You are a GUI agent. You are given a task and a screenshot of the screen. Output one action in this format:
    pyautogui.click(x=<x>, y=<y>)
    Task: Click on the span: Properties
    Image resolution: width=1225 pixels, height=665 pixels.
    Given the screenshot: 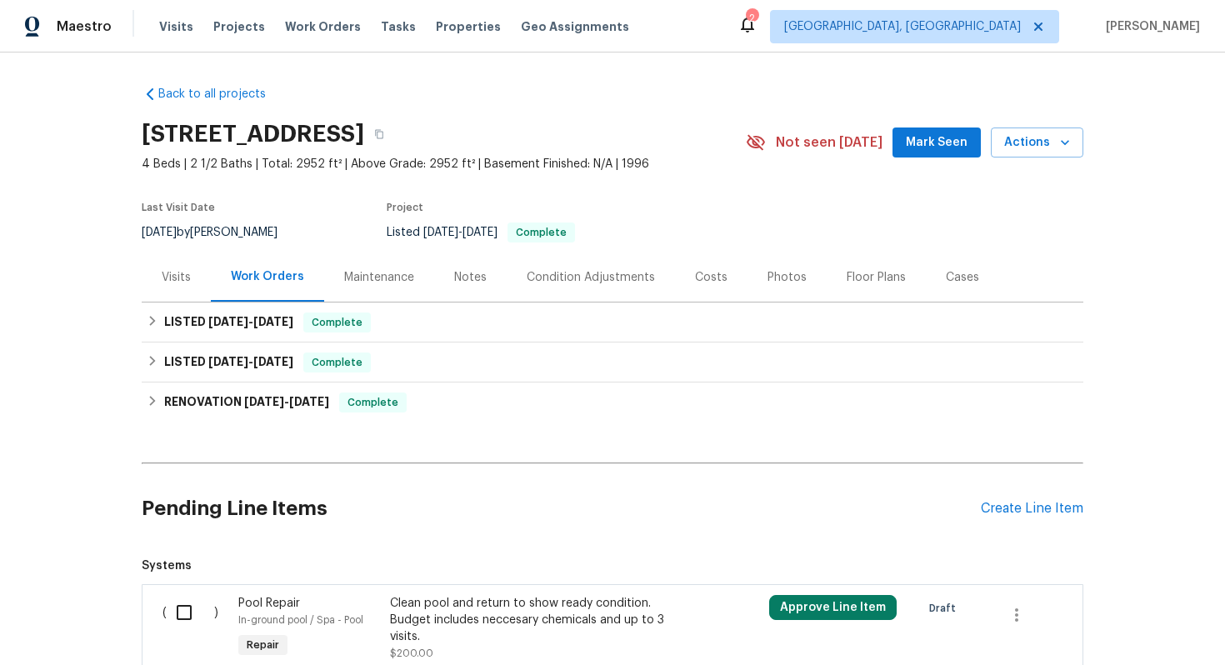 What is the action you would take?
    pyautogui.click(x=468, y=27)
    